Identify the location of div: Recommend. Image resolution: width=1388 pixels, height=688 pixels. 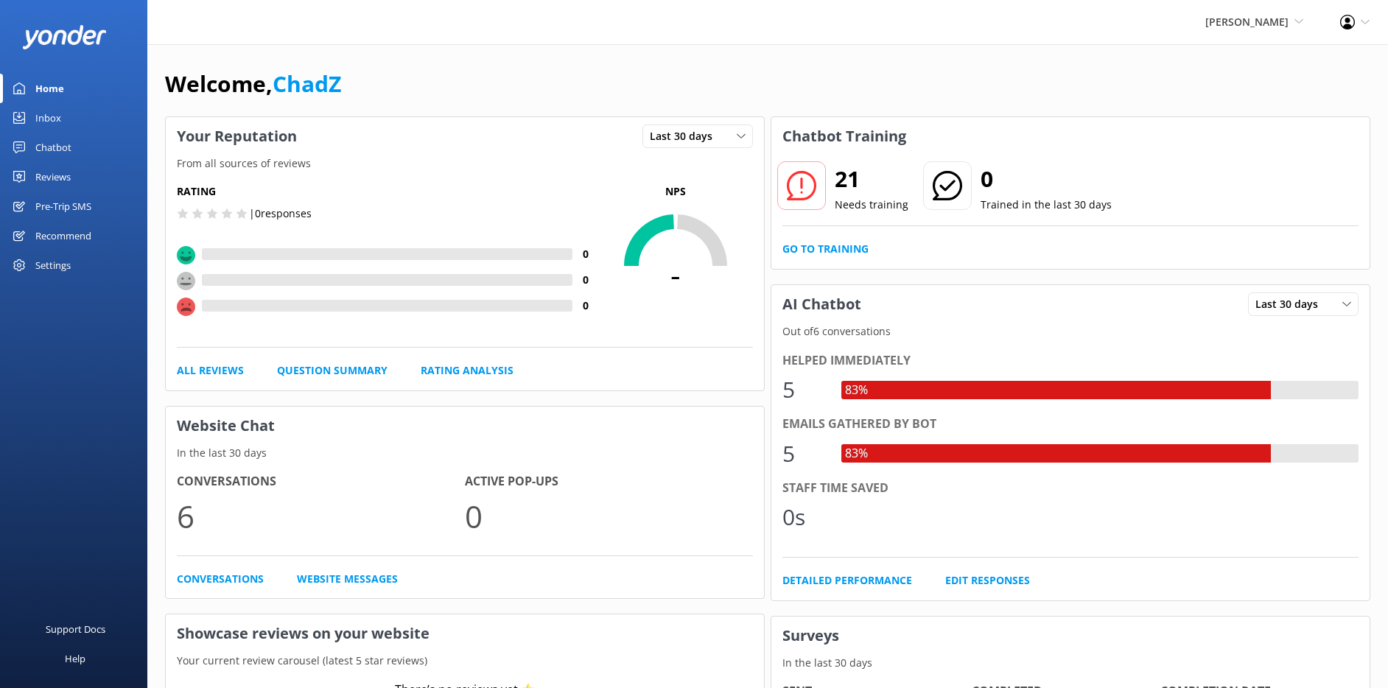
(63, 236).